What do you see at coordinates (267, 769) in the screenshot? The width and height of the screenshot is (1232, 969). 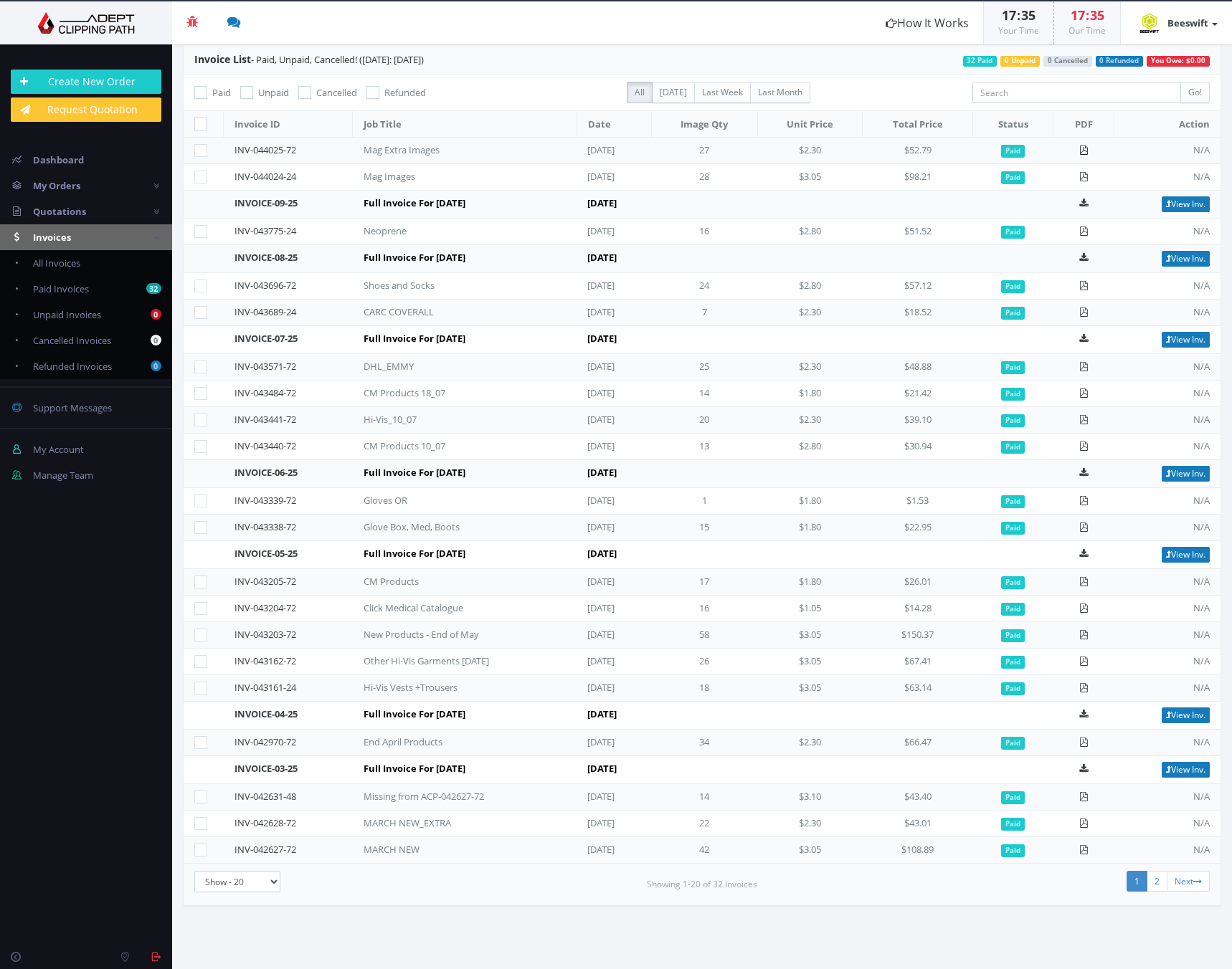 I see `a: INVOICE-03-25` at bounding box center [267, 769].